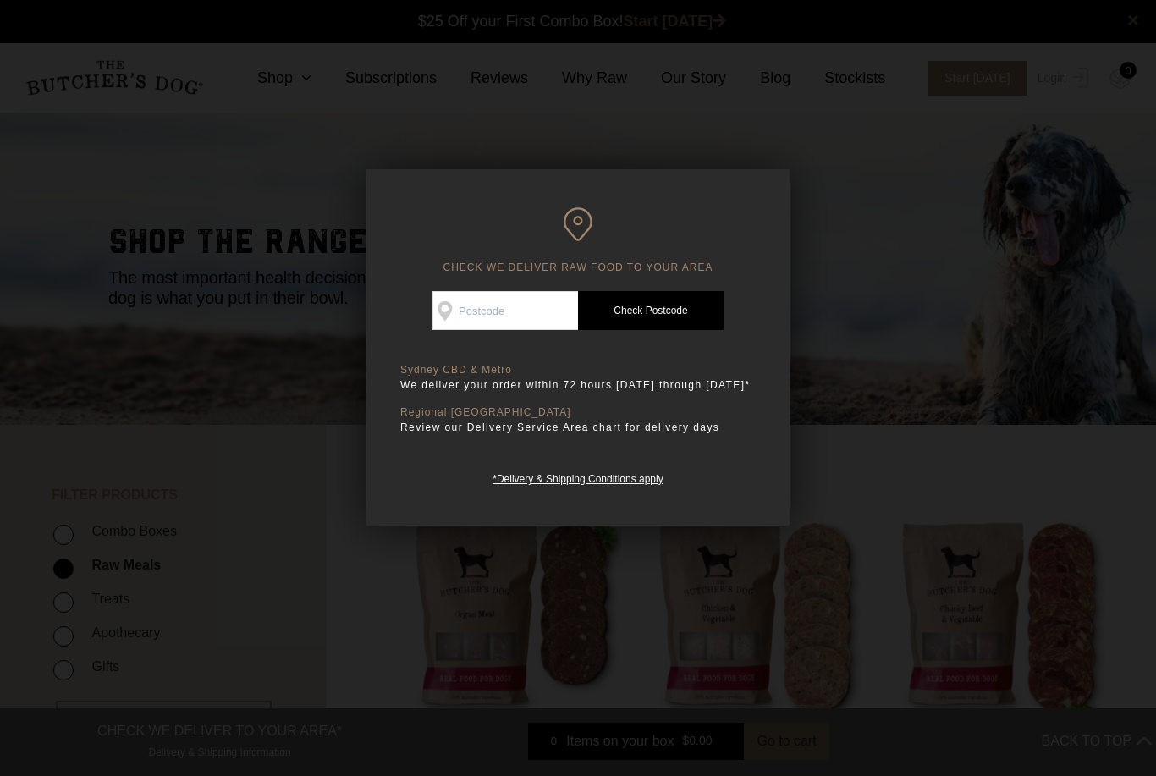  Describe the element at coordinates (578, 240) in the screenshot. I see `h6: CHECK WE DELIVER RAW FOOD TO YOUR AREA` at that location.